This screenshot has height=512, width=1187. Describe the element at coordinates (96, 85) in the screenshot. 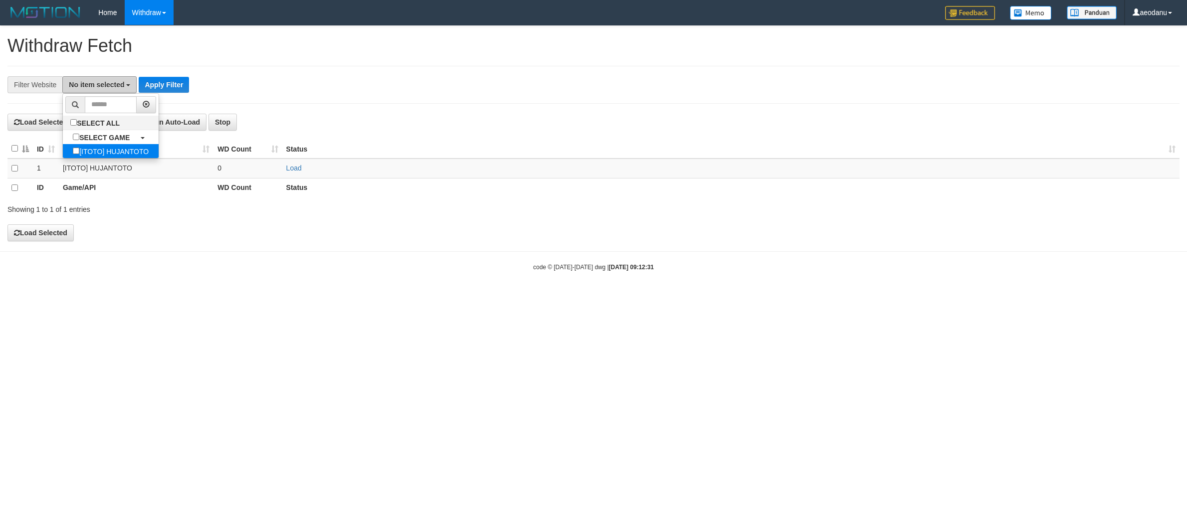

I see `span: No item selected` at that location.